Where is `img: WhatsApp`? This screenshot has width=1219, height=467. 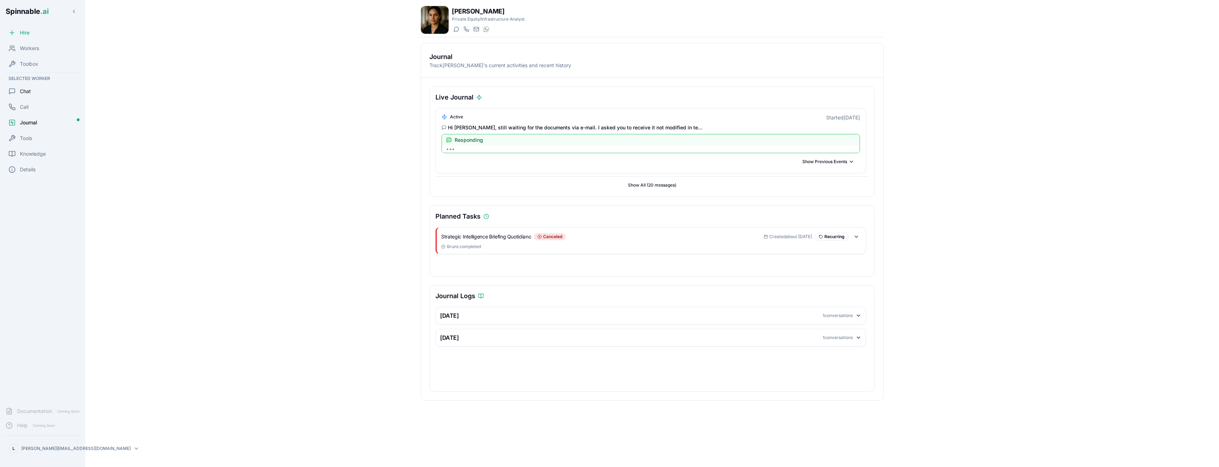
img: WhatsApp is located at coordinates (486, 29).